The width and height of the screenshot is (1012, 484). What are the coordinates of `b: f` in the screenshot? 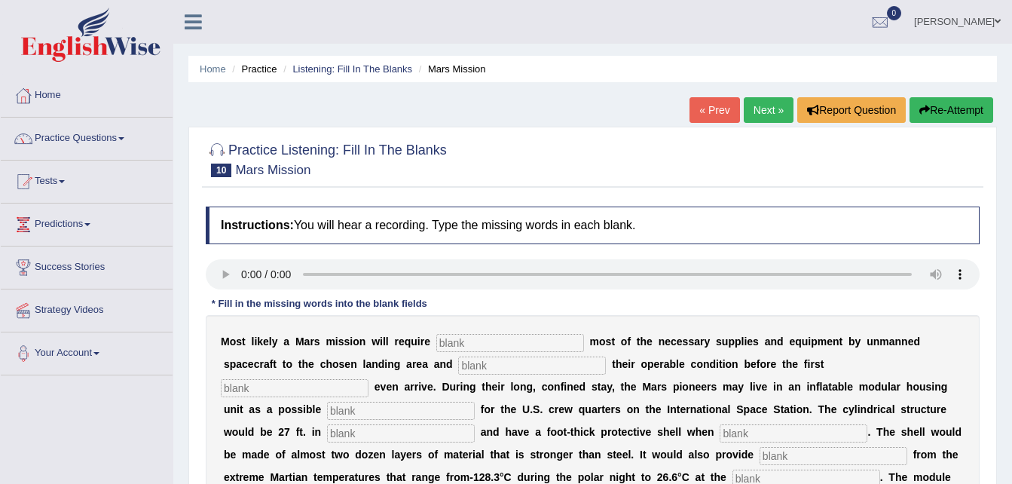 It's located at (562, 387).